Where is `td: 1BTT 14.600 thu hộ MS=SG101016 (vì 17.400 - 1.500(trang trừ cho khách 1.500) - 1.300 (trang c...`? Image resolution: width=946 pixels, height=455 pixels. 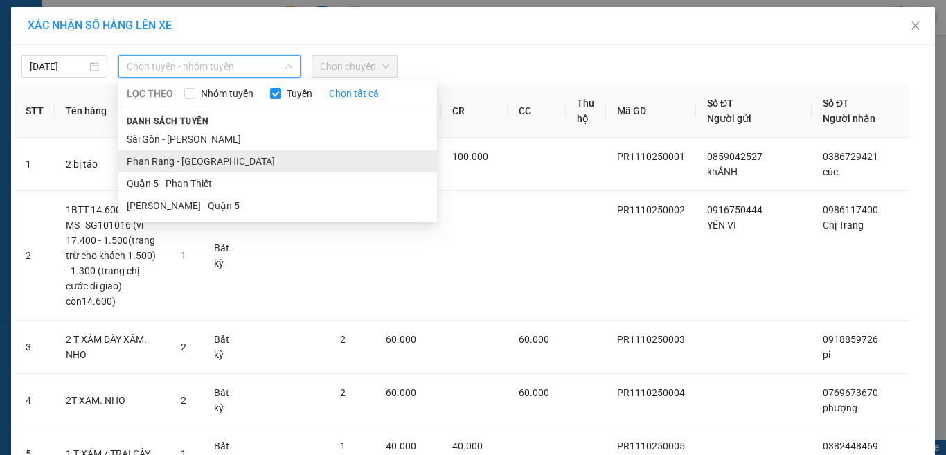 td: 1BTT 14.600 thu hộ MS=SG101016 (vì 17.400 - 1.500(trang trừ cho khách 1.500) - 1.300 (trang c... is located at coordinates (112, 256).